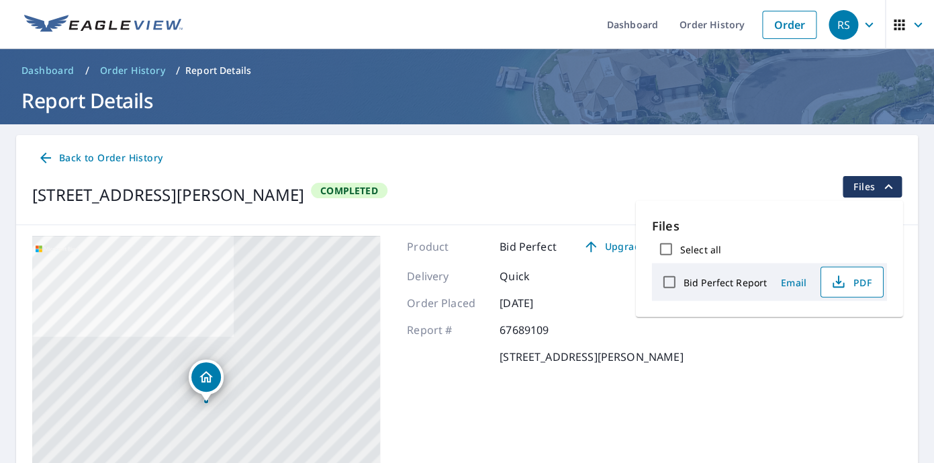  Describe the element at coordinates (100, 158) in the screenshot. I see `span: Back to Order History` at that location.